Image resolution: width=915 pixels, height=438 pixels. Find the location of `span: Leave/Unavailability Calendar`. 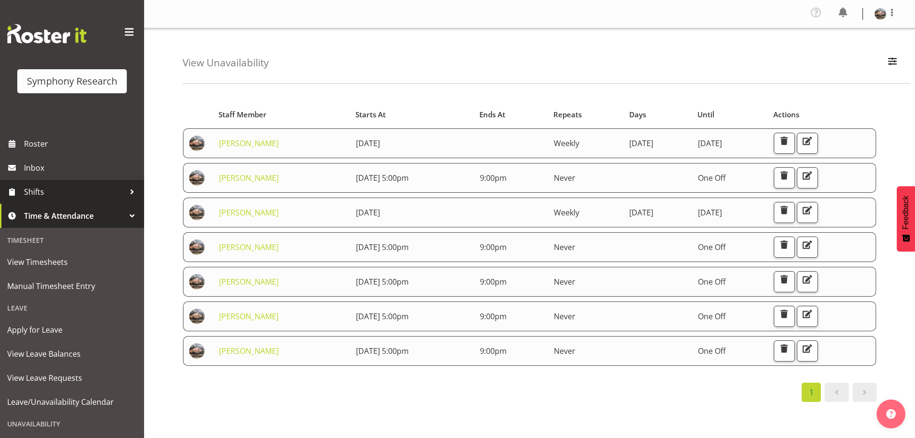

span: Leave/Unavailability Calendar is located at coordinates (72, 402).